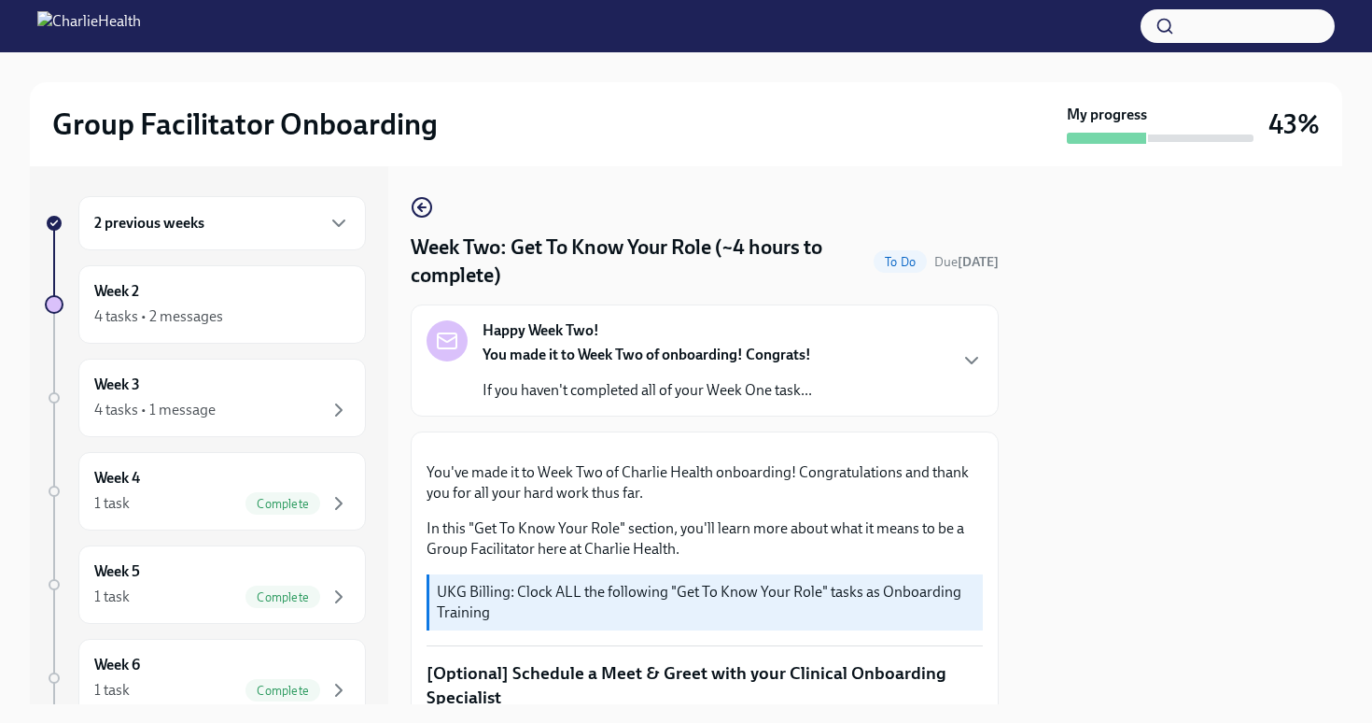 This screenshot has height=723, width=1372. Describe the element at coordinates (705, 483) in the screenshot. I see `p: You've made it to Week Two of Charlie Health onboarding! Congratulations and thank you for all yo...` at that location.